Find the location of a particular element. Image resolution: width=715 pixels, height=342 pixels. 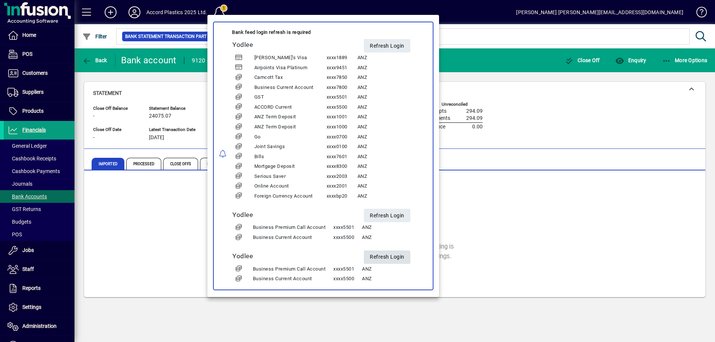

td: xxxx0700 is located at coordinates (341, 137).